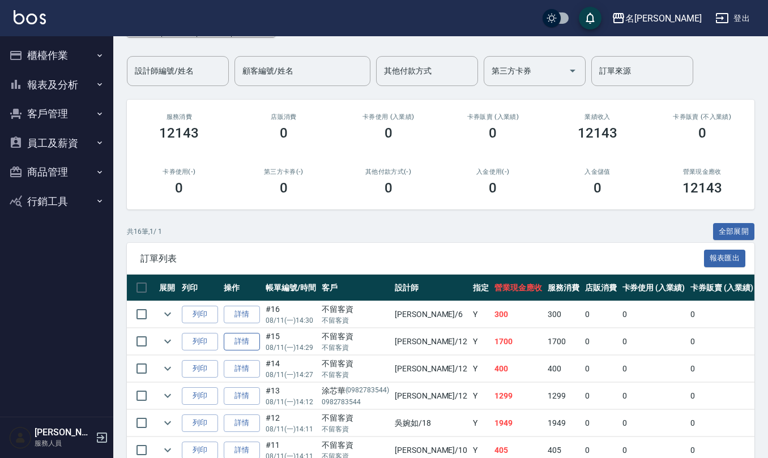  What do you see at coordinates (57, 56) in the screenshot?
I see `button: 櫃檯作業` at bounding box center [57, 56].